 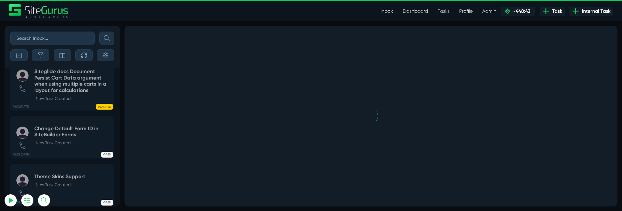 What do you see at coordinates (387, 11) in the screenshot?
I see `a: Inbox` at bounding box center [387, 11].